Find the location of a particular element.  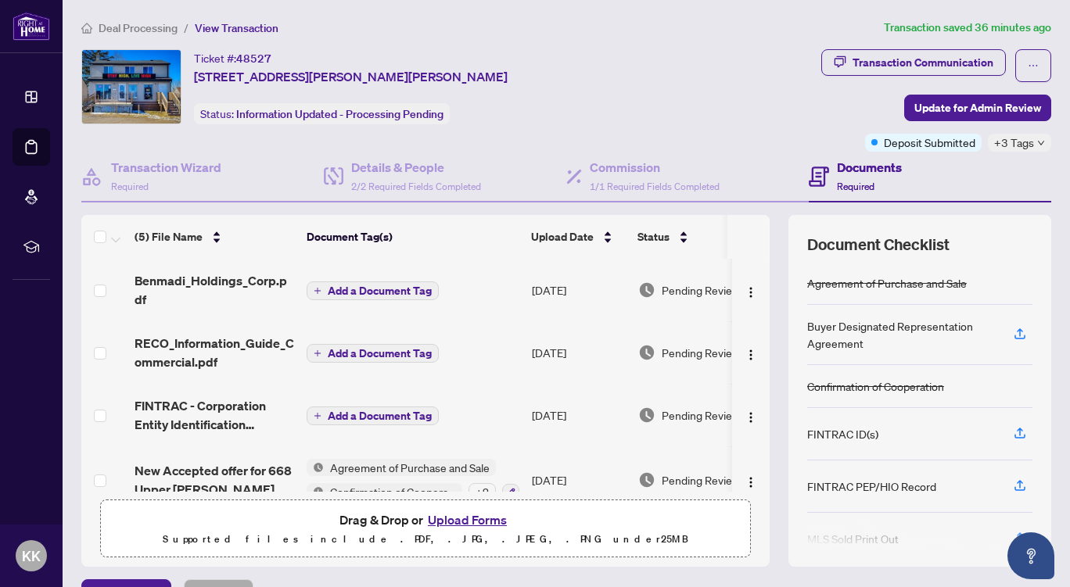

th: Document Tag(s) is located at coordinates (412, 237).